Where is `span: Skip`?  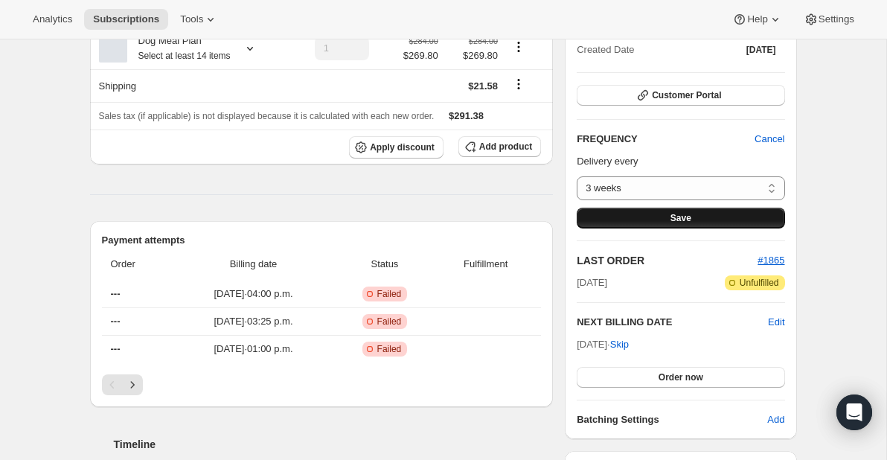
span: Skip is located at coordinates (619, 345).